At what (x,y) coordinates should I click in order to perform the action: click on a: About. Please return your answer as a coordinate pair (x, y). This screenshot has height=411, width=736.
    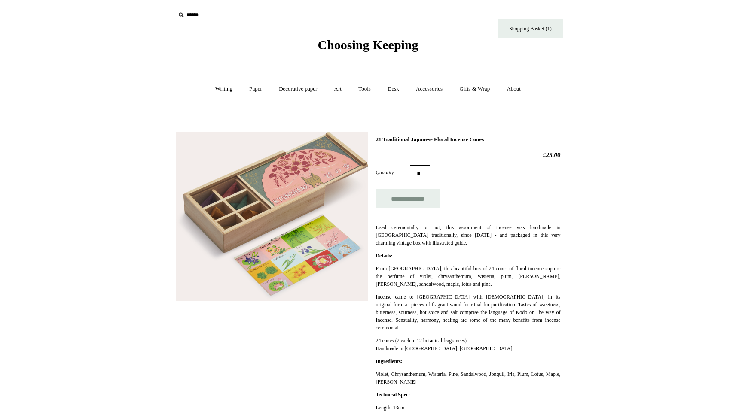
    Looking at the image, I should click on (513, 89).